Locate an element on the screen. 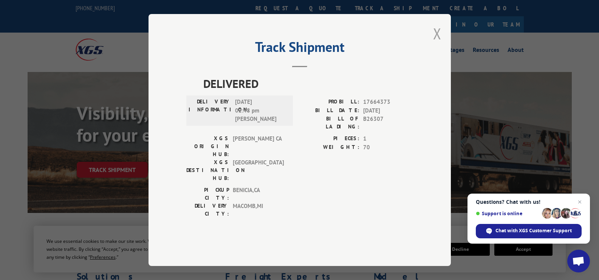 Image resolution: width=599 pixels, height=280 pixels. button: Close modal is located at coordinates (438, 33).